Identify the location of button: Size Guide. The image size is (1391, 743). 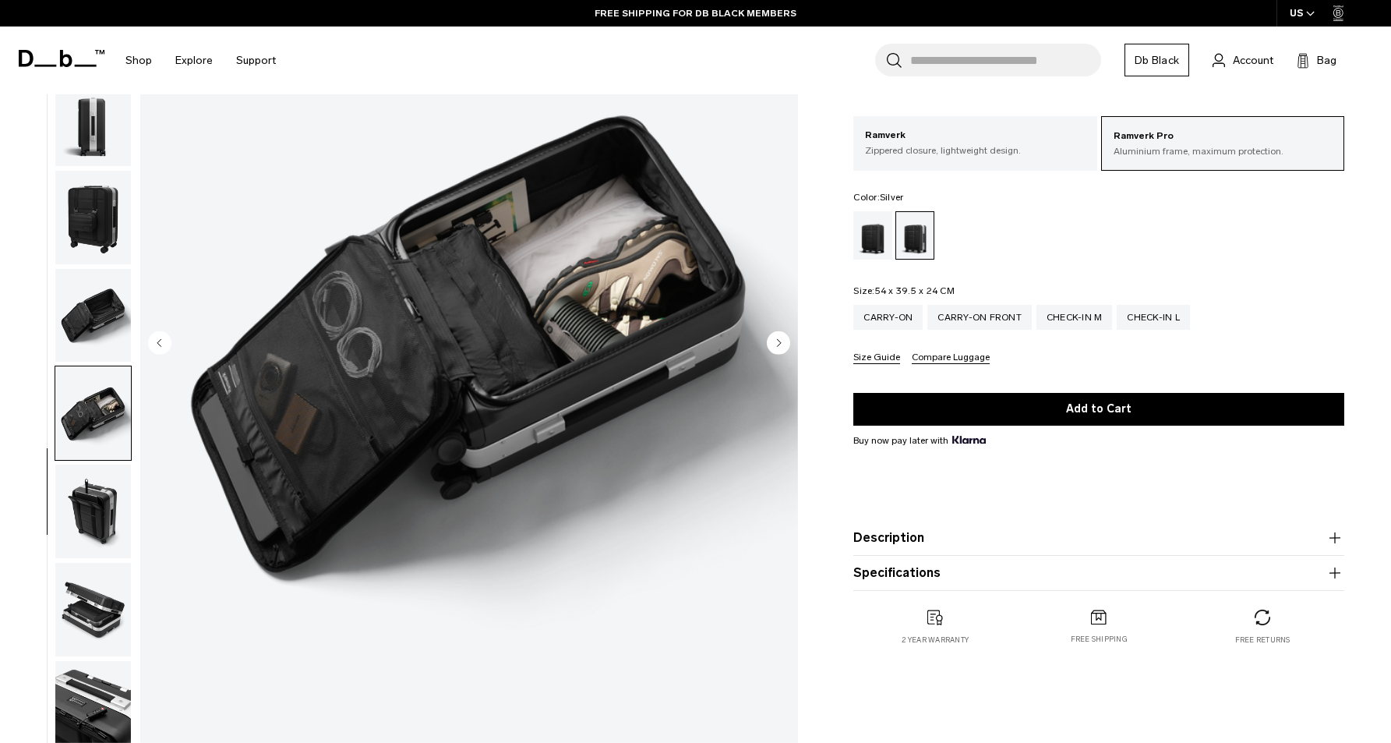
(877, 358).